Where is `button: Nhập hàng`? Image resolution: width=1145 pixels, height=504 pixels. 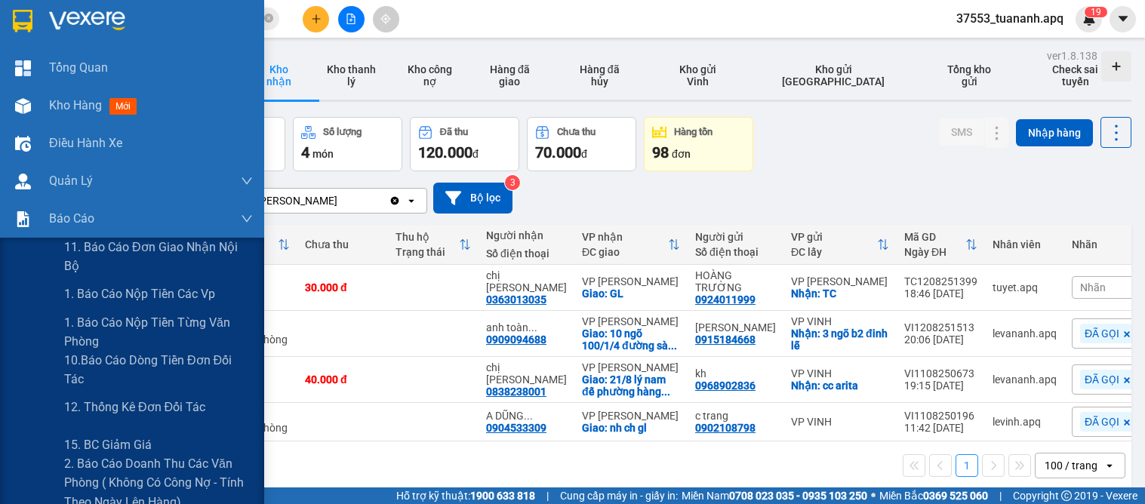
button: Nhập hàng is located at coordinates (1054, 133).